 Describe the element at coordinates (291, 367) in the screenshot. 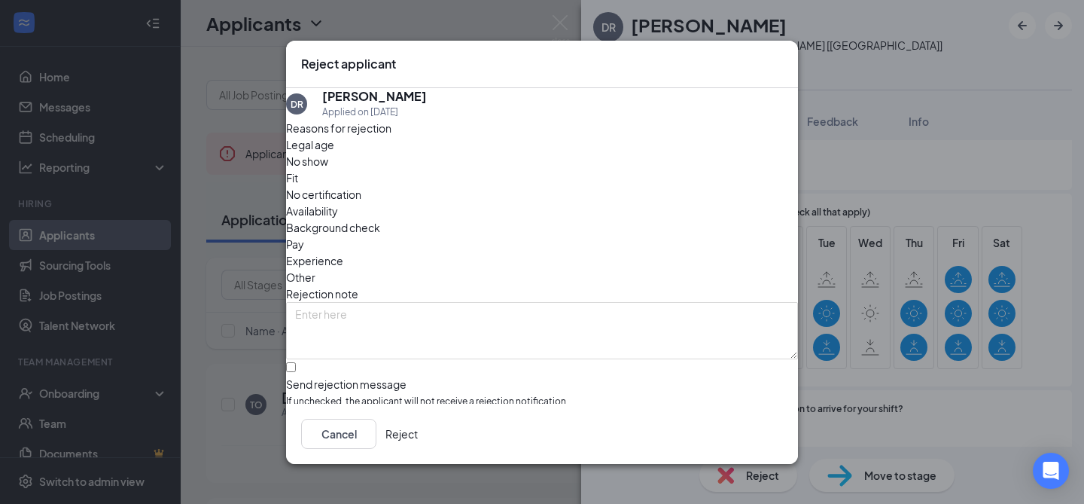

I see `input: Send rejection messageIf unchecked, the applicant will not receive a rejection notification.` at that location.